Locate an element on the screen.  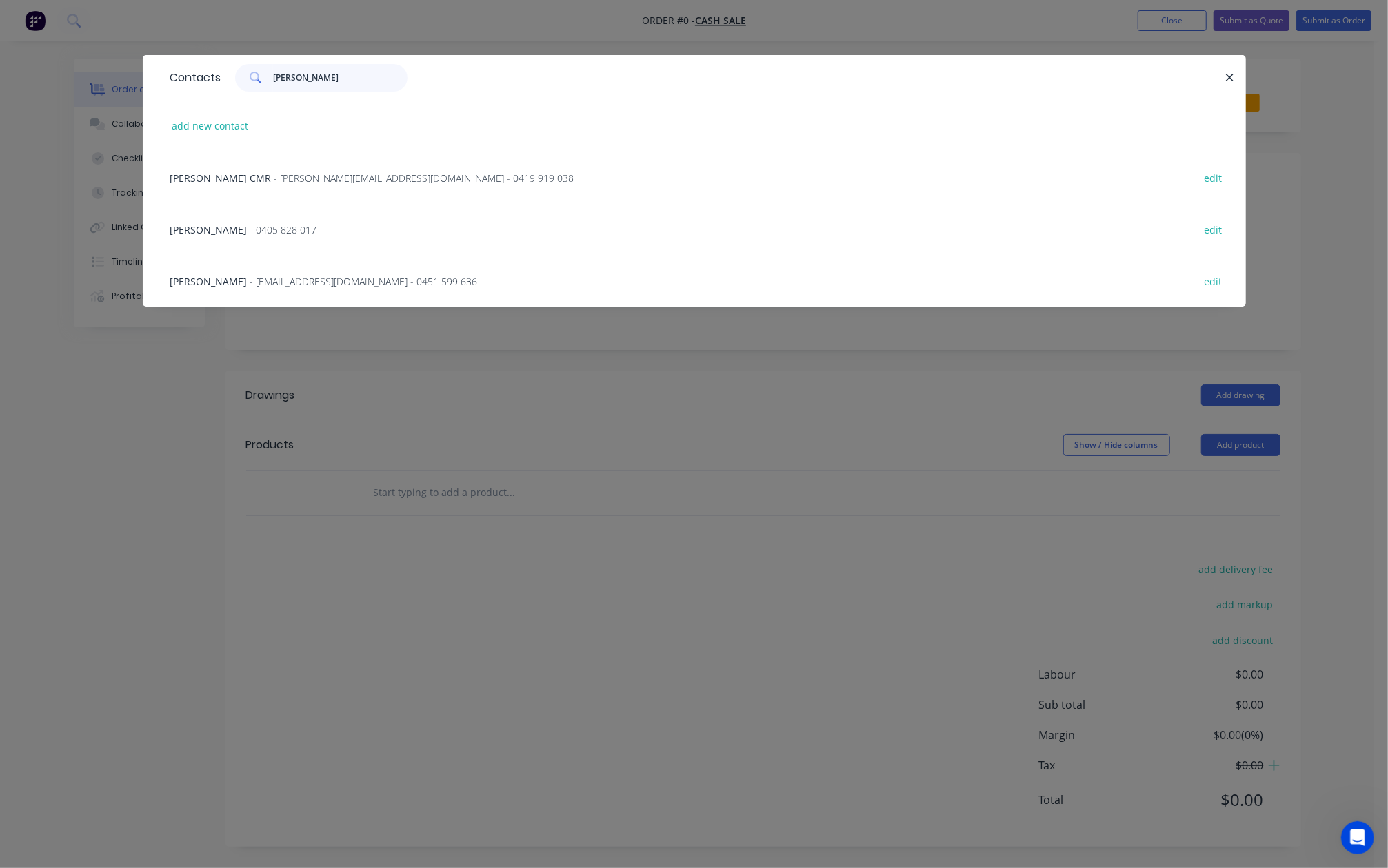
span: - 0405 828 017 is located at coordinates (284, 229).